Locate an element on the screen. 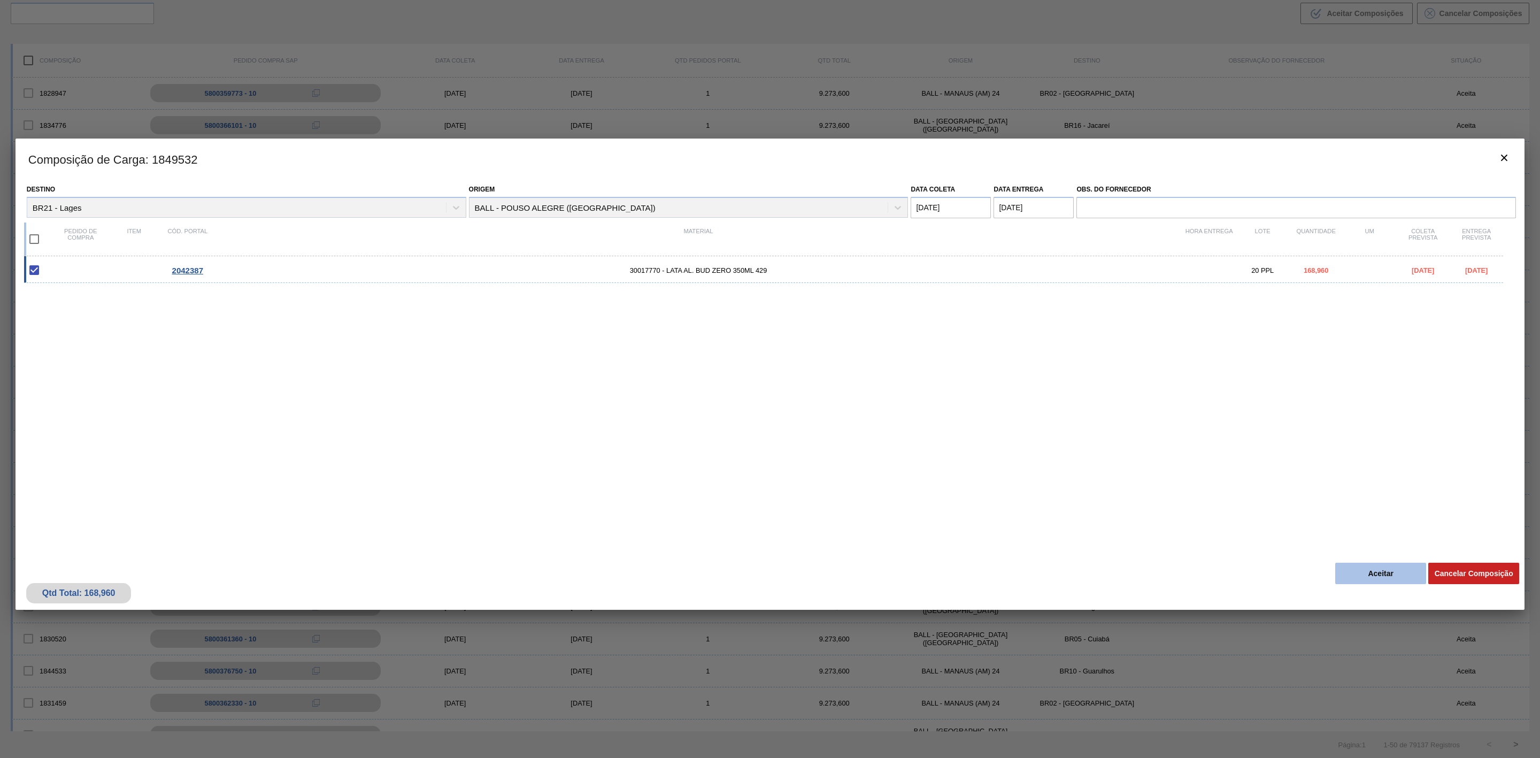 The image size is (1540, 758). div: Material is located at coordinates (698, 239).